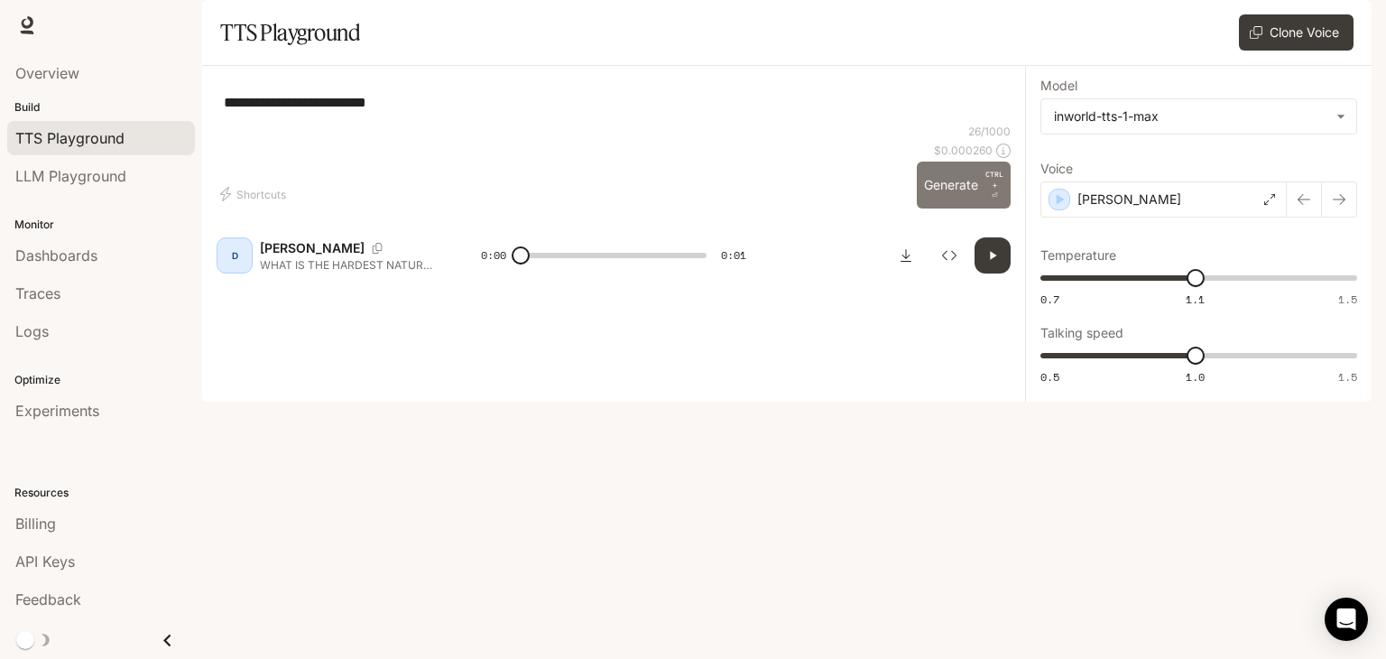 This screenshot has width=1386, height=659. What do you see at coordinates (1056, 169) in the screenshot?
I see `p: Voice` at bounding box center [1056, 169].